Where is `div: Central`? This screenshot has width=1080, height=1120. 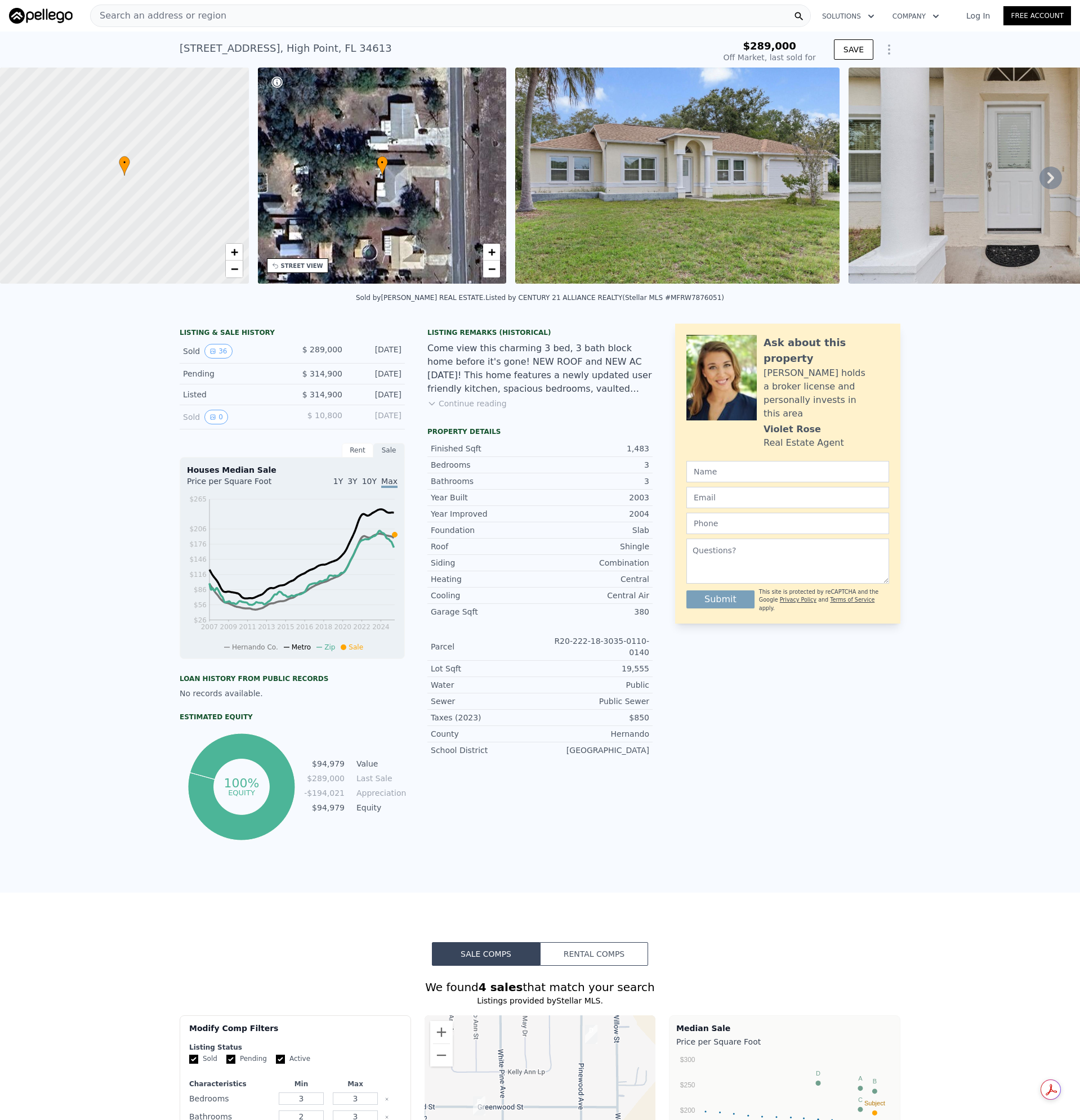 div: Central is located at coordinates (595, 579).